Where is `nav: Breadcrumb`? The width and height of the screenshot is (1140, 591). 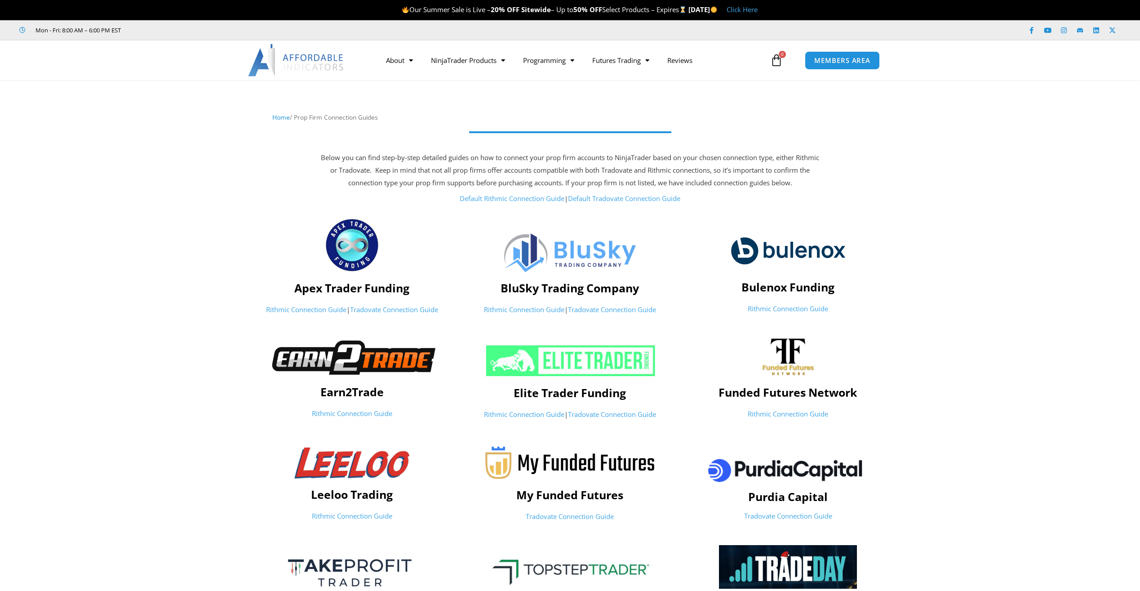 nav: Breadcrumb is located at coordinates (570, 117).